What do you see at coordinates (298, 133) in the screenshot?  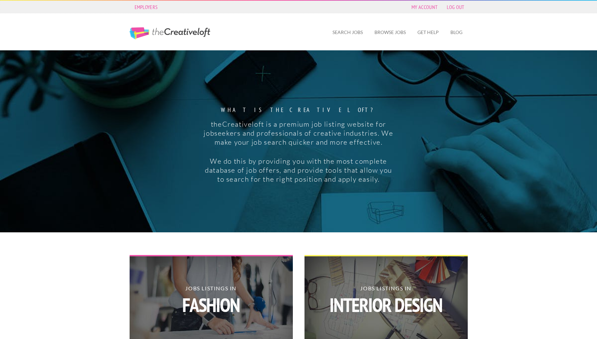 I see `p: theCreativeloft is a premium job listing website for jobseekers and professionals of creative ind...` at bounding box center [298, 133].